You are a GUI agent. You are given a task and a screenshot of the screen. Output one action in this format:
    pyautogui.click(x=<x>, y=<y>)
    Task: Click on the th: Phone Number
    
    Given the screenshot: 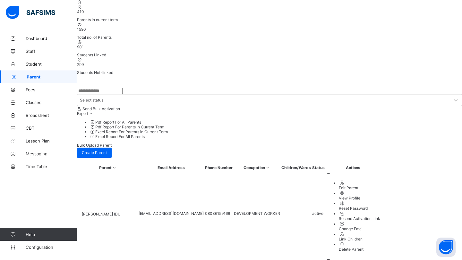 What is the action you would take?
    pyautogui.click(x=219, y=168)
    